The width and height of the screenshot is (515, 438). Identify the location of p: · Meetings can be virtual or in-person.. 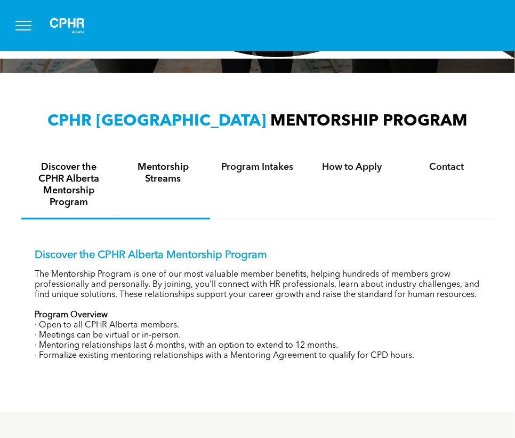
(258, 335).